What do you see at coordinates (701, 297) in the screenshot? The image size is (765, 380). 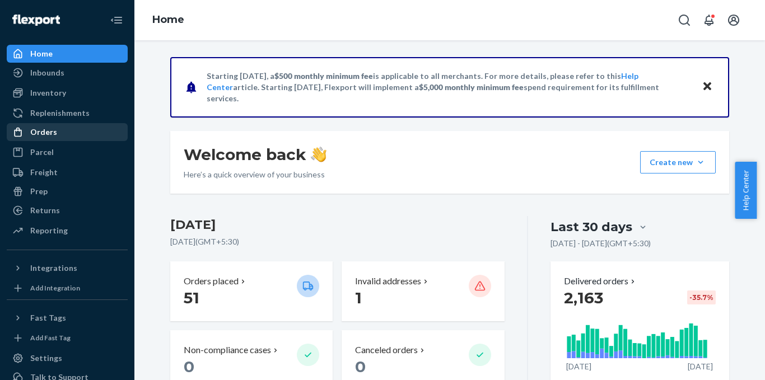 I see `div: -35.7 %` at bounding box center [701, 297].